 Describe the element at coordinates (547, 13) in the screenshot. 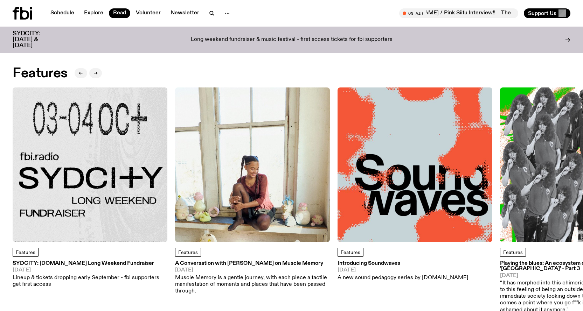

I see `button: Support Us` at that location.